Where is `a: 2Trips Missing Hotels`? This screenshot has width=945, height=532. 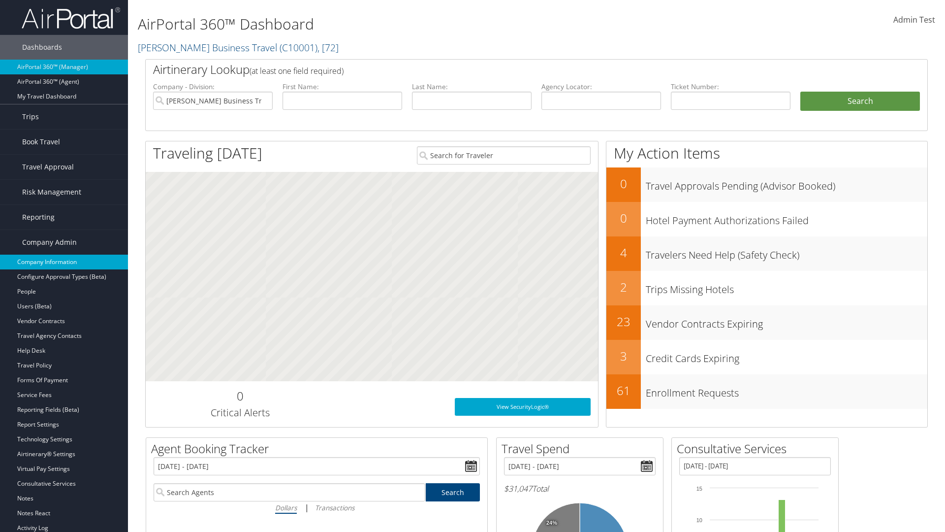
a: 2Trips Missing Hotels is located at coordinates (767, 288).